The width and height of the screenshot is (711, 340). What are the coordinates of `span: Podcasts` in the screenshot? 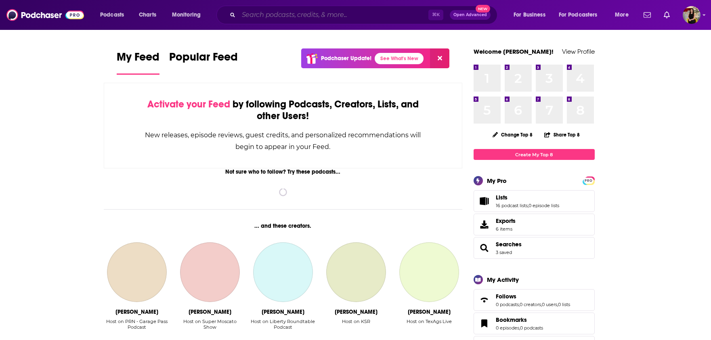 It's located at (112, 15).